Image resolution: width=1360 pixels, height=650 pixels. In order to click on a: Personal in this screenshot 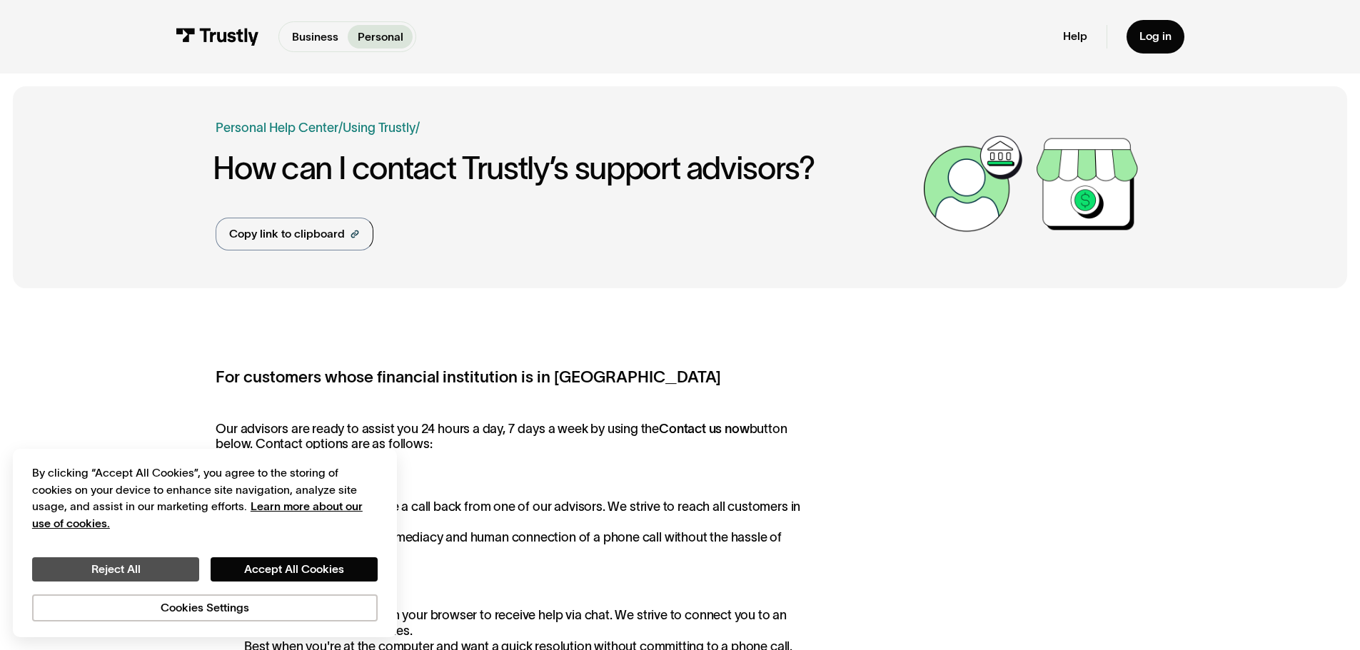, I will do `click(380, 36)`.